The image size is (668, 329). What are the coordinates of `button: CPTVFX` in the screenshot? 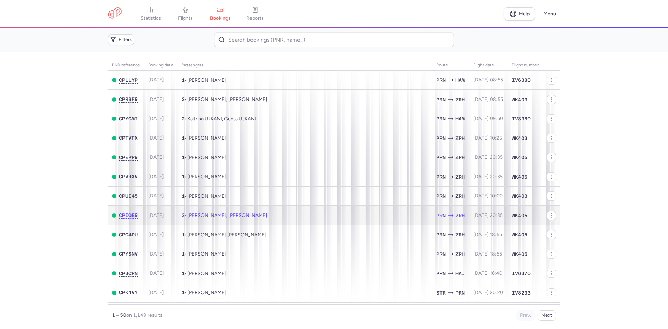 It's located at (128, 138).